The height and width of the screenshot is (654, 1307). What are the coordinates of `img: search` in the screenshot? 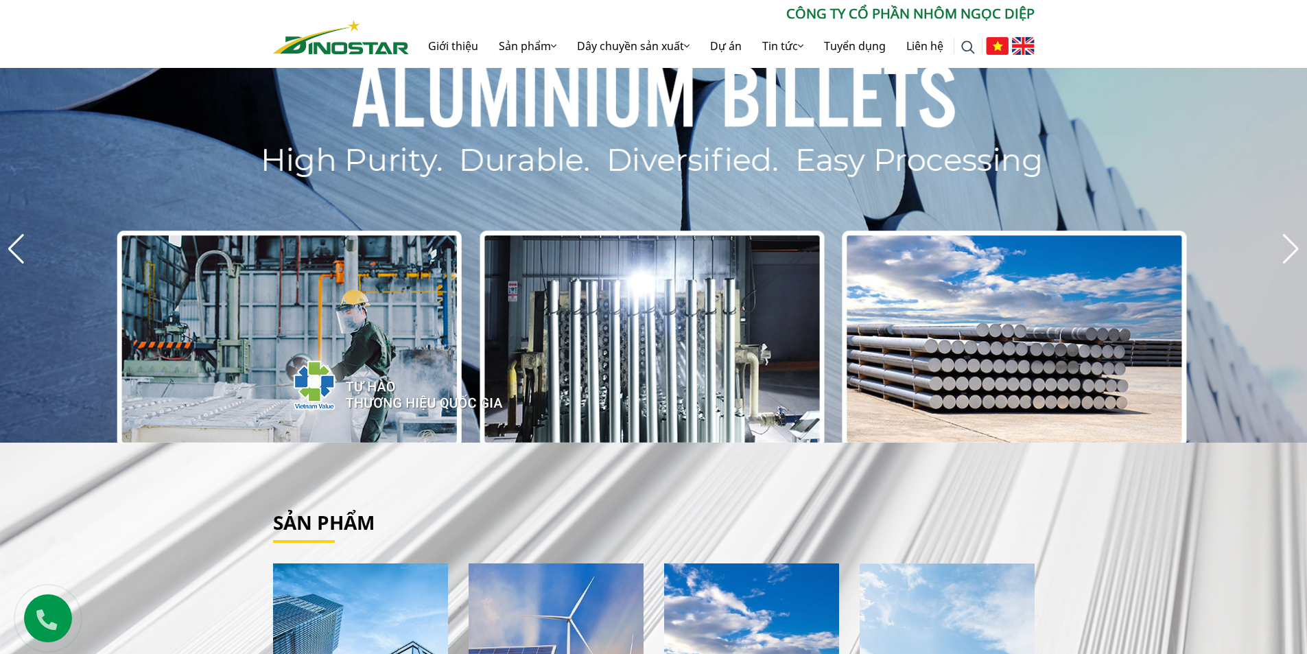 It's located at (968, 47).